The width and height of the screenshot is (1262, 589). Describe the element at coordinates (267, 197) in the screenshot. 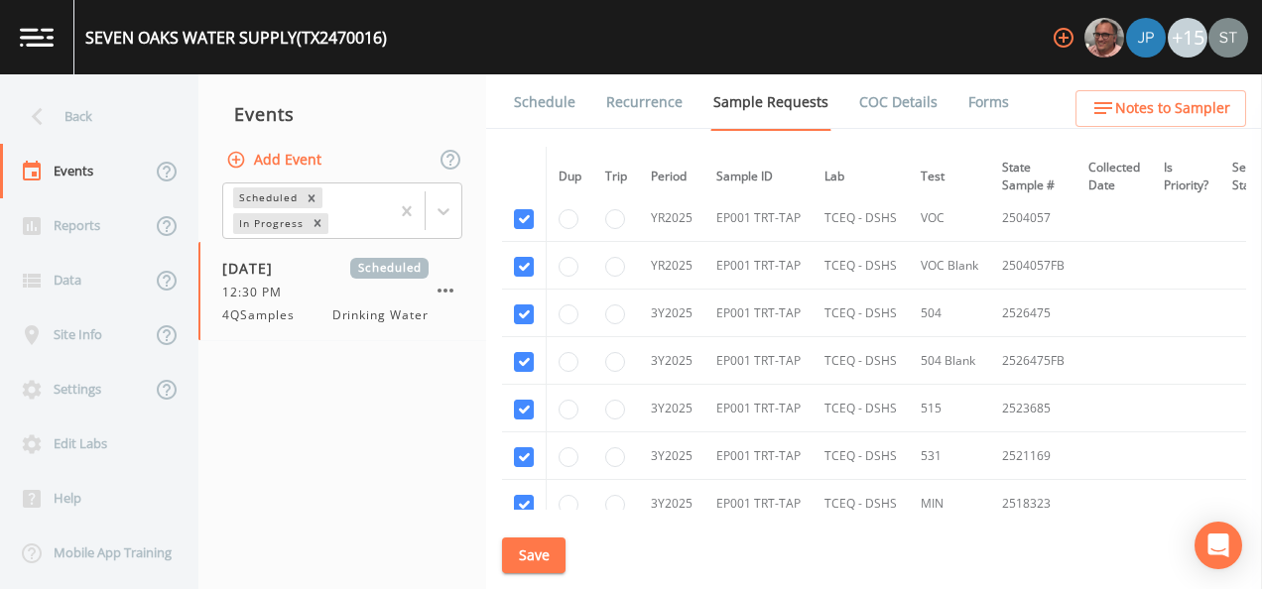

I see `div: Scheduled` at that location.